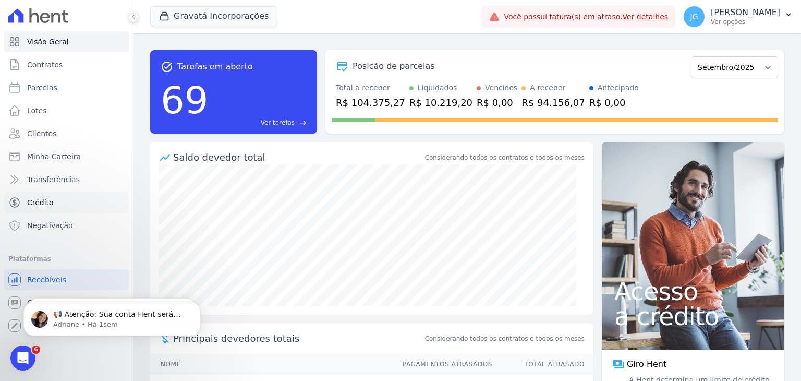 The height and width of the screenshot is (381, 801). What do you see at coordinates (66, 303) in the screenshot?
I see `a: Conta Hent` at bounding box center [66, 303].